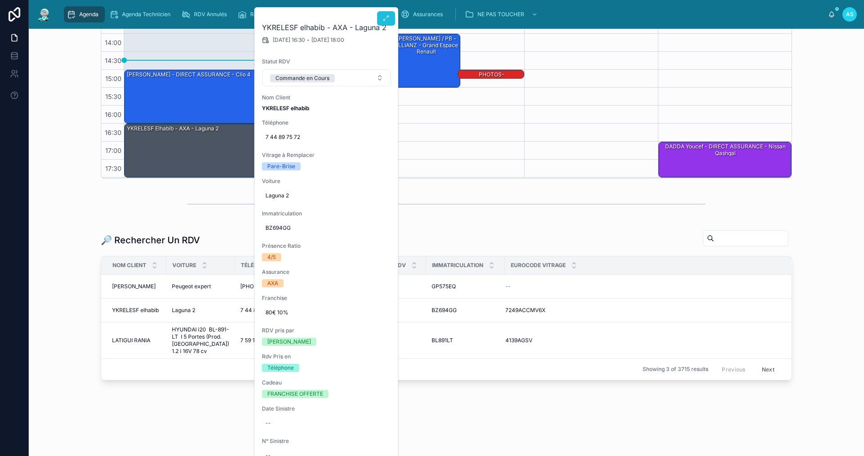 The width and height of the screenshot is (864, 456). I want to click on a: Peugeot expert, so click(201, 287).